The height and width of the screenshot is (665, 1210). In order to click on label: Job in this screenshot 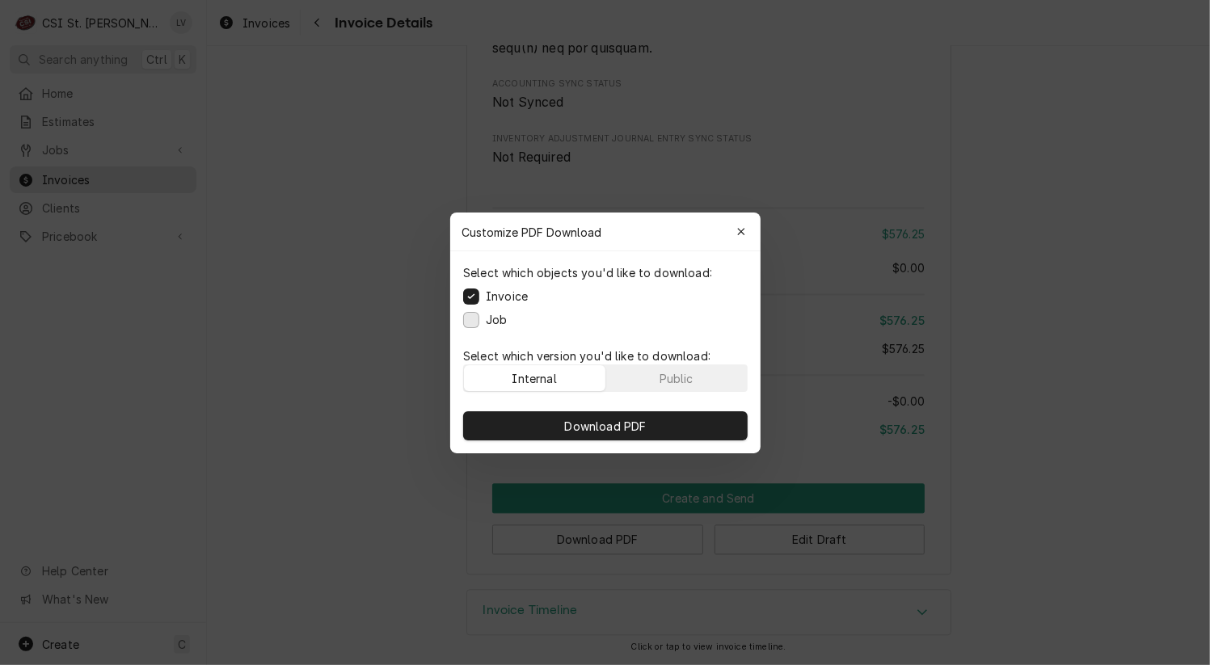, I will do `click(496, 319)`.